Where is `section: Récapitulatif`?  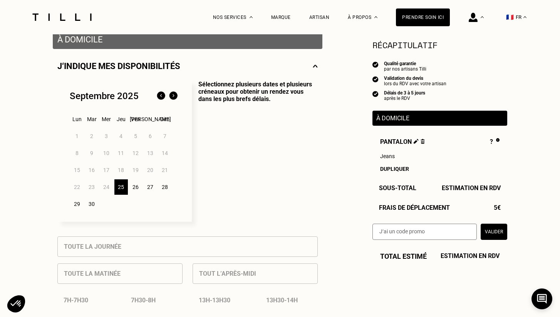 section: Récapitulatif is located at coordinates (440, 45).